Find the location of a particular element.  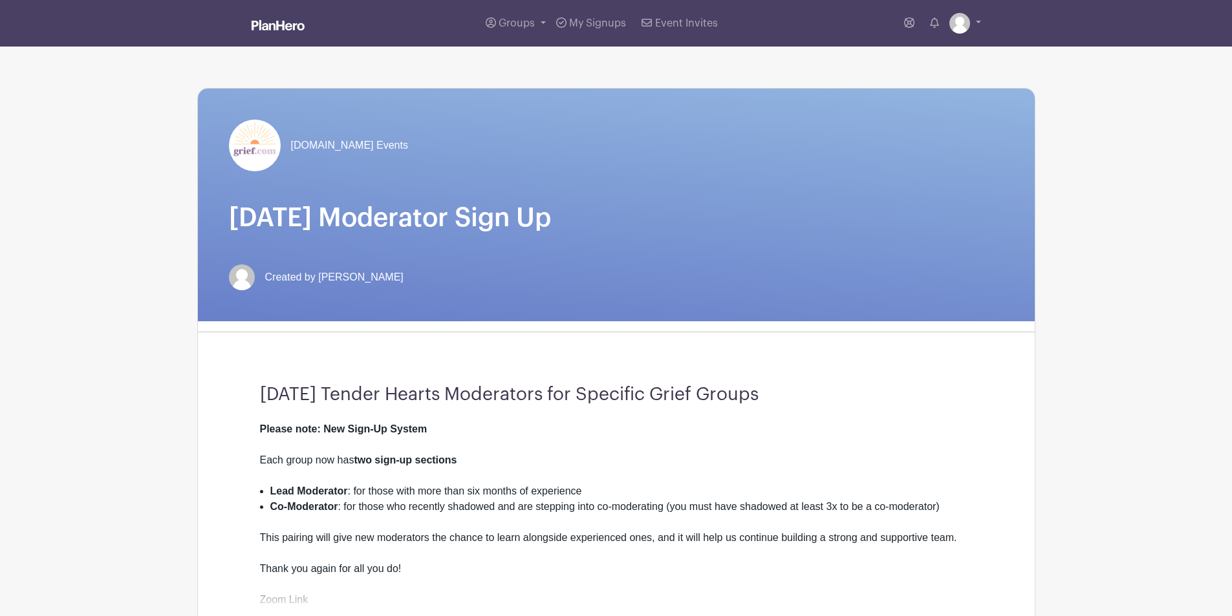

strong: two sign-up sections is located at coordinates (405, 460).